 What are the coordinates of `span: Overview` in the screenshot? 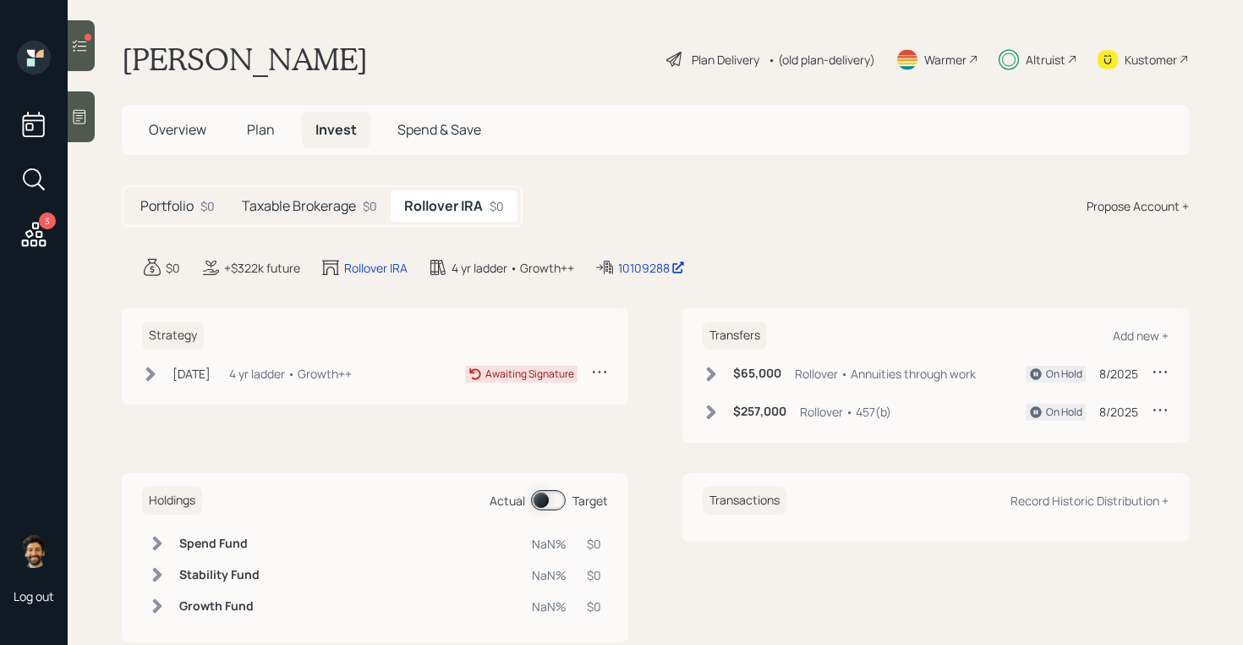 It's located at (178, 129).